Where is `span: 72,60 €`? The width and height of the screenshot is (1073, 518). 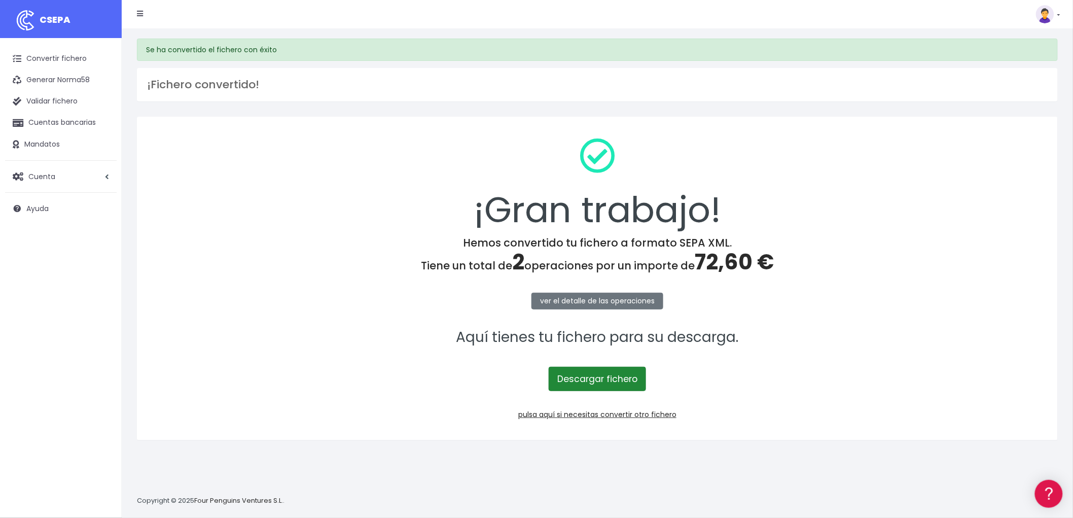 span: 72,60 € is located at coordinates (734, 262).